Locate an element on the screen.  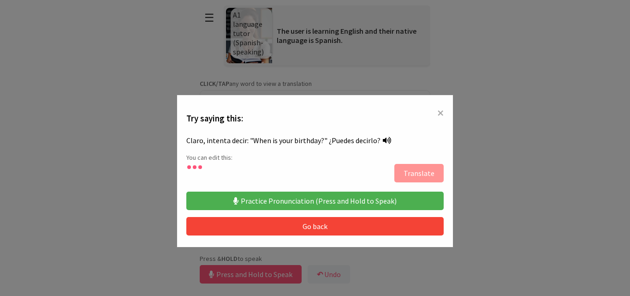
div: Claro, intenta decir: "When is your birthday?" ¿Puedes decirlo? is located at coordinates (315, 140).